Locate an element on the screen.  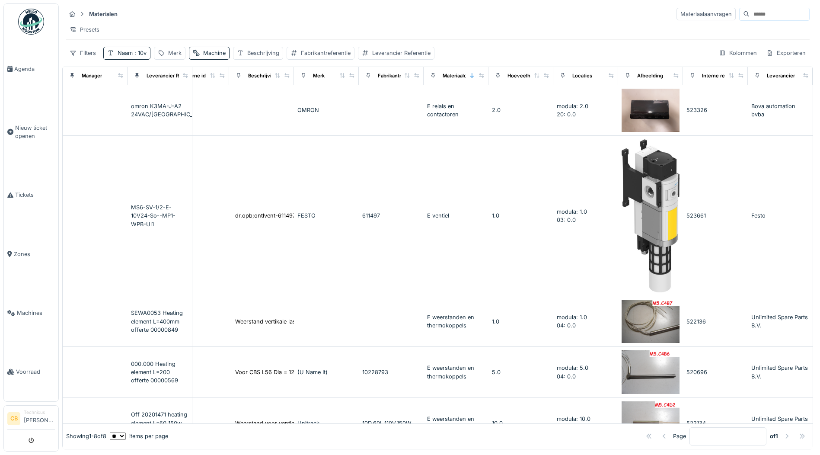
a: Zones is located at coordinates (31, 254).